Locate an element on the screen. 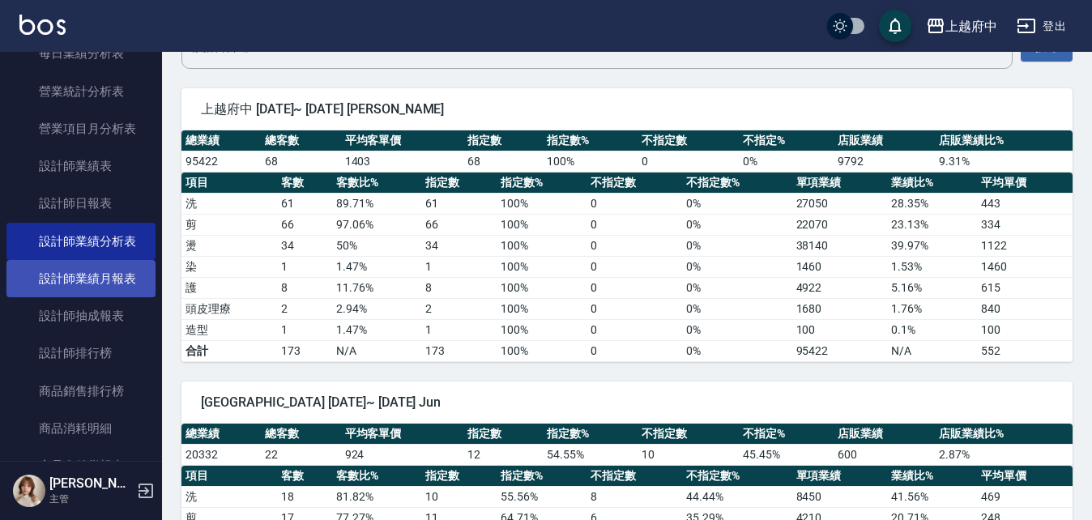  td: 1403 is located at coordinates (402, 161).